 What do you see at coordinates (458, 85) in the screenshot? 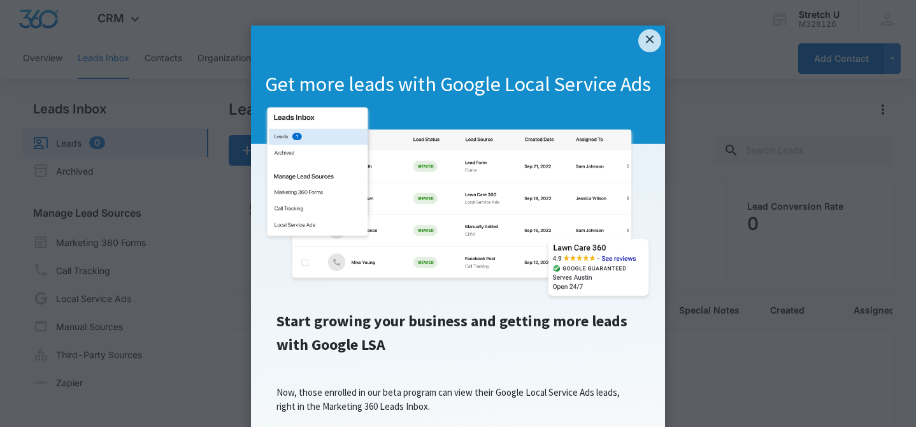
I see `h1: Get more leads with Google Local Service Ads` at bounding box center [458, 85].